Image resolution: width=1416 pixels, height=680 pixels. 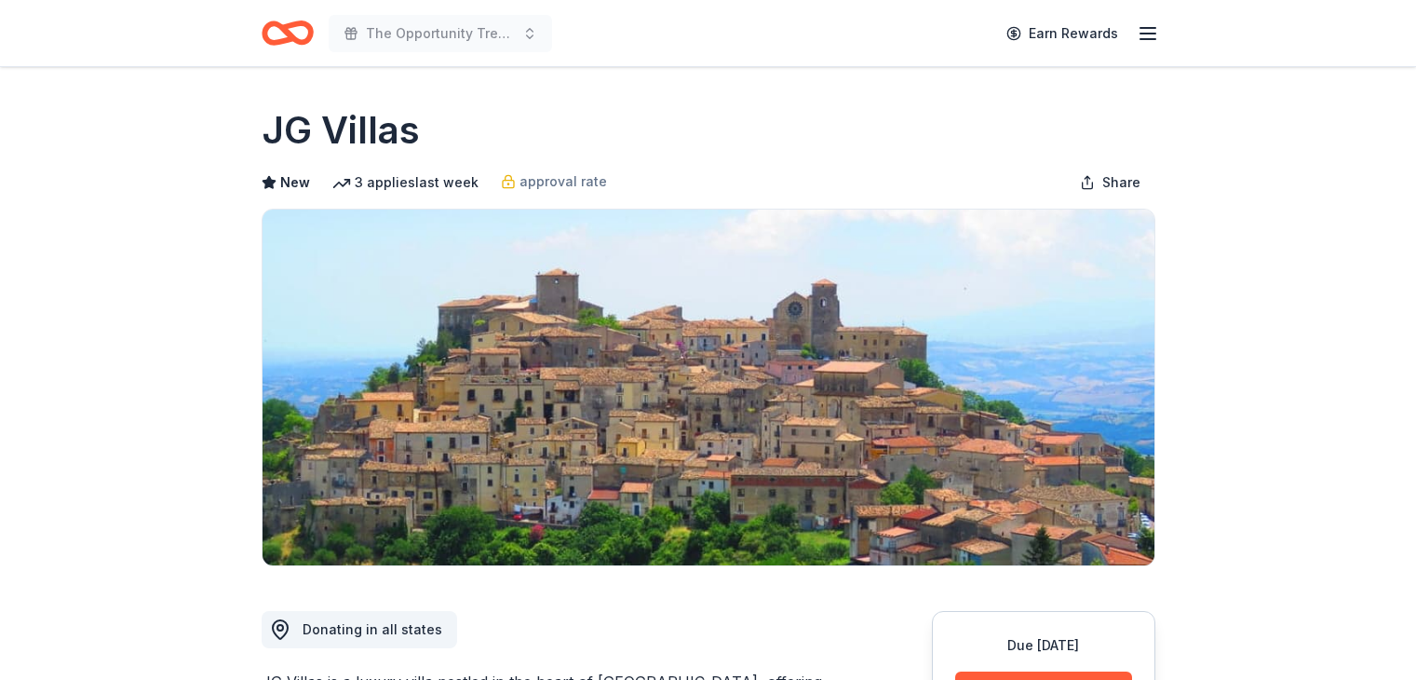 What do you see at coordinates (440, 34) in the screenshot?
I see `span: The Opportunity Tree's Annual Autumn Soiree` at bounding box center [440, 34].